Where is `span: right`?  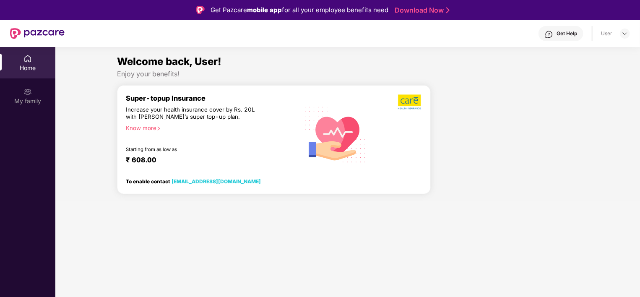
span: right is located at coordinates (159, 128).